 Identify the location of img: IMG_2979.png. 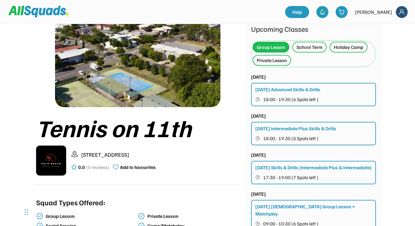
(51, 161).